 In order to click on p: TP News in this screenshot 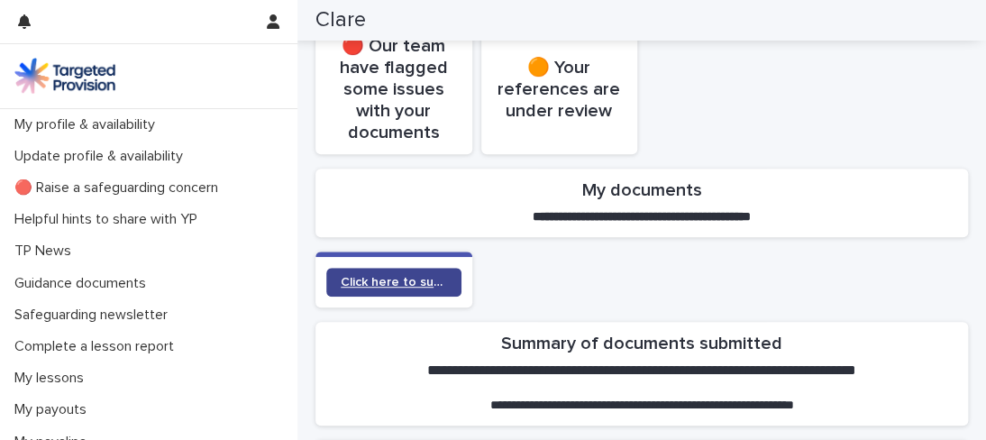, I will do `click(46, 251)`.